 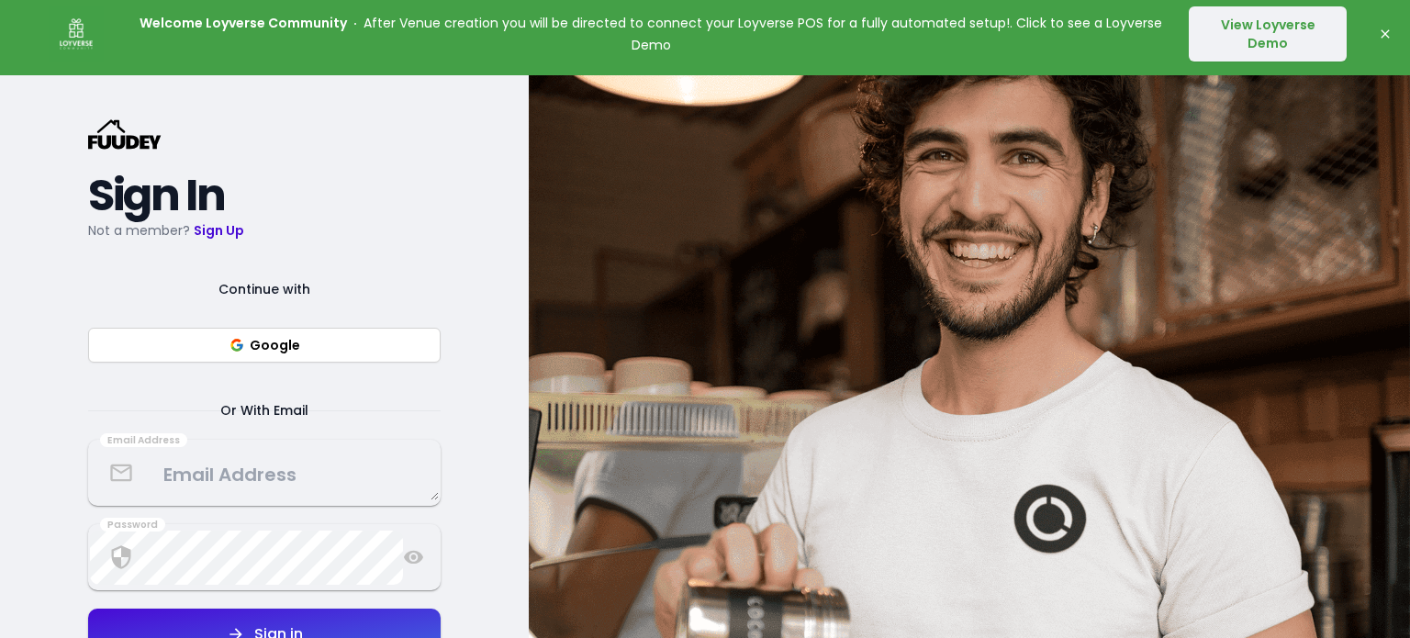 What do you see at coordinates (264, 410) in the screenshot?
I see `span: Or With Email` at bounding box center [264, 410].